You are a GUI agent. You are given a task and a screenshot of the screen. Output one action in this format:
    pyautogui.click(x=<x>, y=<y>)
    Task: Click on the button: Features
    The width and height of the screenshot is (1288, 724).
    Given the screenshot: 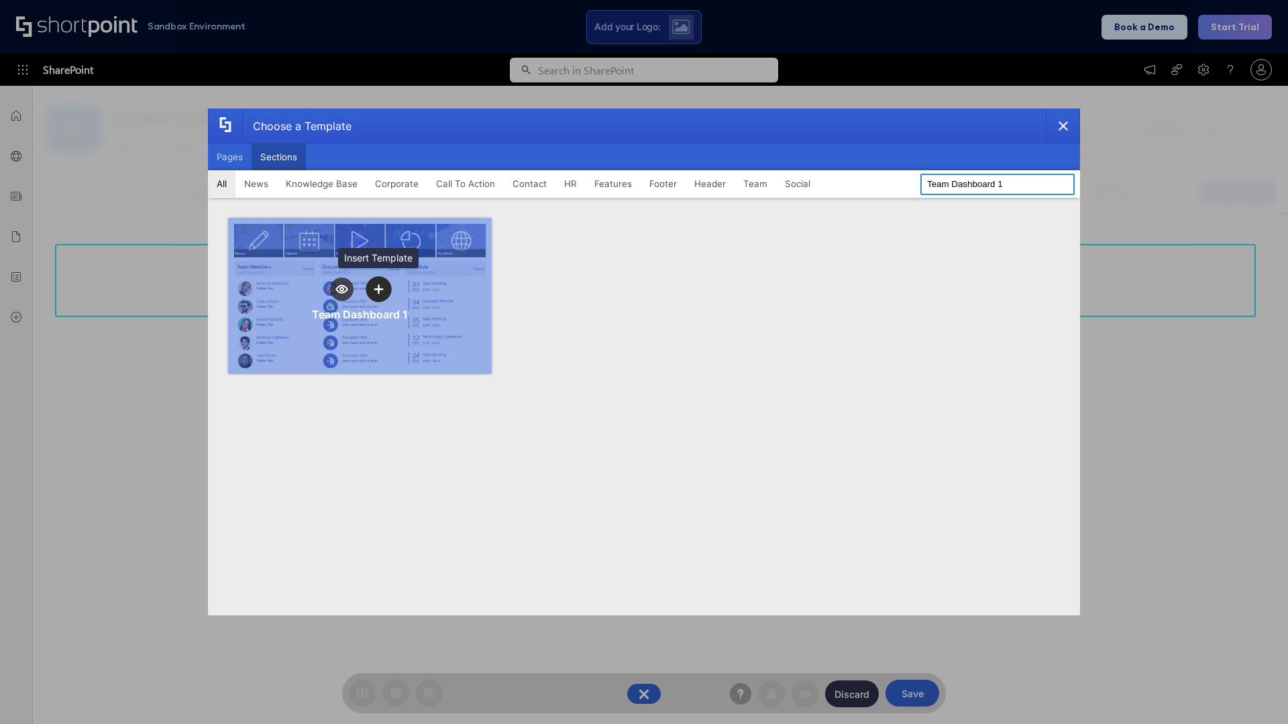 What is the action you would take?
    pyautogui.click(x=613, y=184)
    